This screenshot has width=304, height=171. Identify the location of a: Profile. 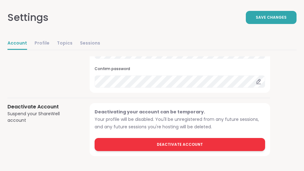
(42, 44).